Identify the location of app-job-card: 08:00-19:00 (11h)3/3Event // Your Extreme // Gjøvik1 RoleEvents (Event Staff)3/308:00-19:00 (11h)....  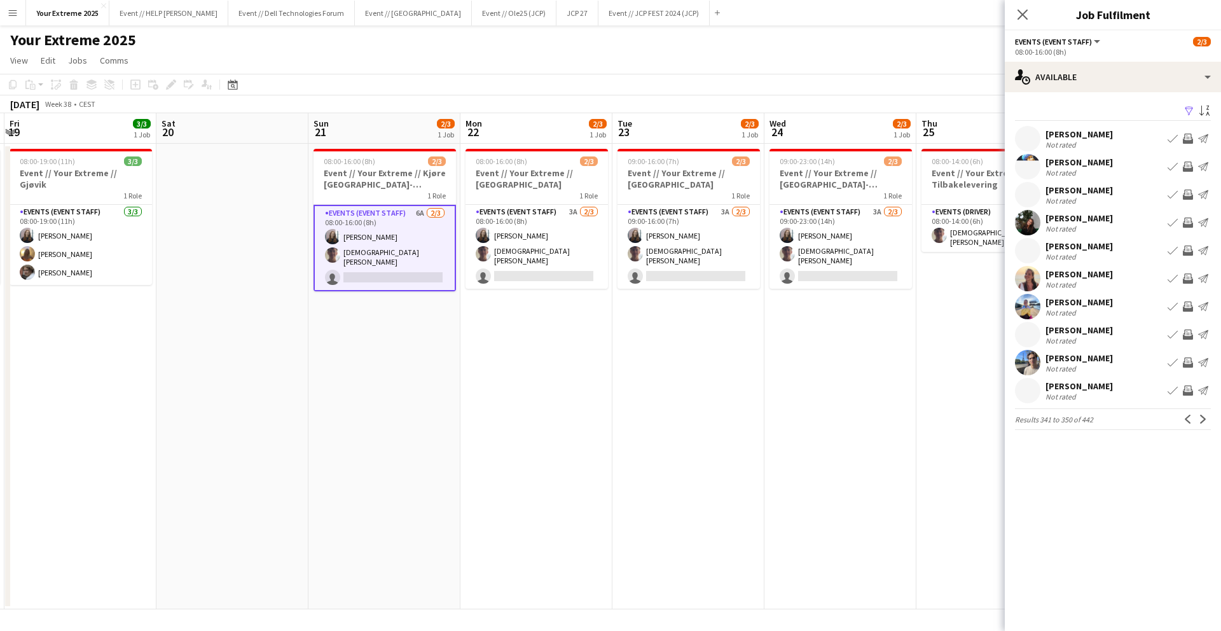
(81, 217).